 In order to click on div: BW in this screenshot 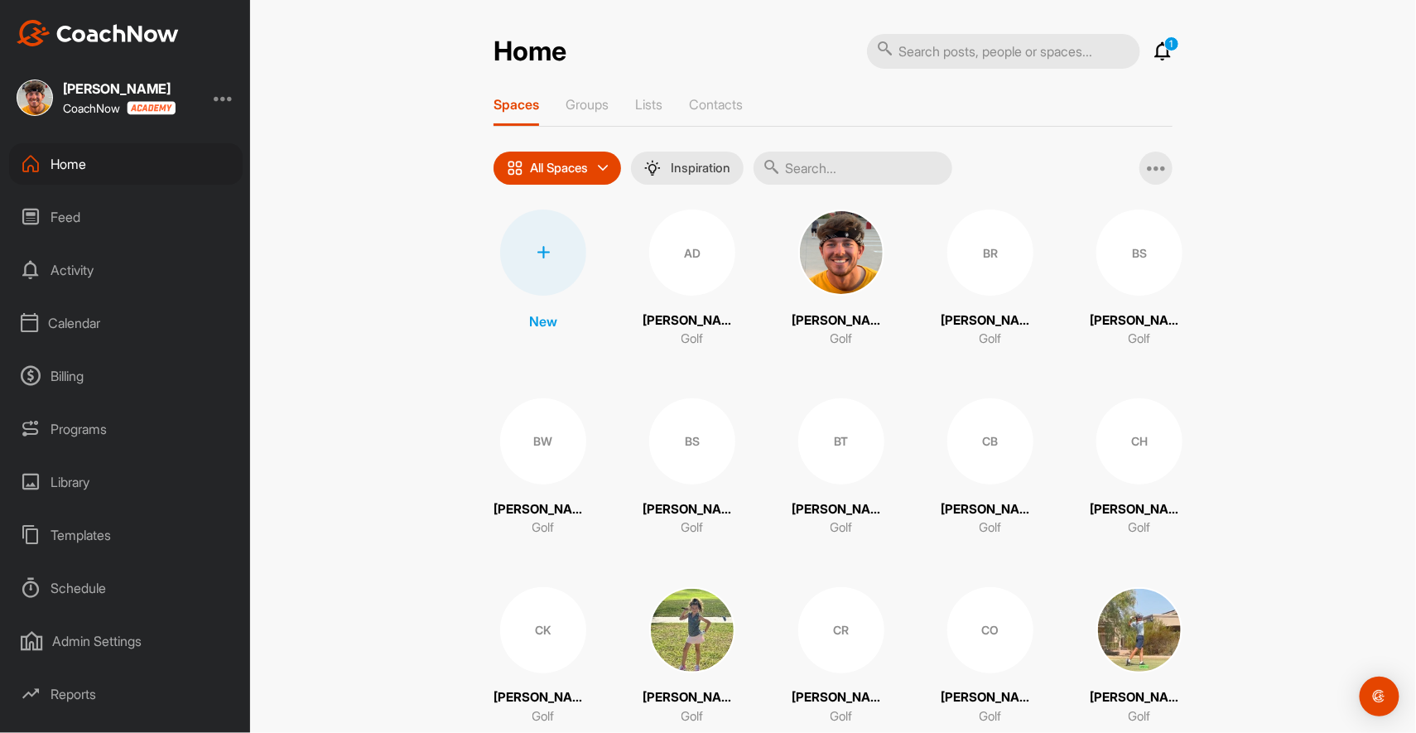, I will do `click(543, 441)`.